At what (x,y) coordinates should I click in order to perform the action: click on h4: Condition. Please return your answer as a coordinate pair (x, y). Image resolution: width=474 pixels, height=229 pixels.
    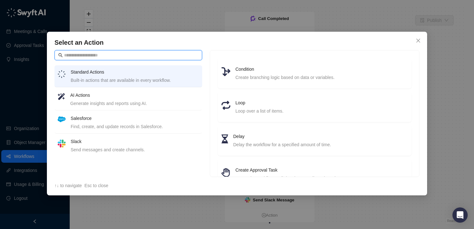
    Looking at the image, I should click on (322, 69).